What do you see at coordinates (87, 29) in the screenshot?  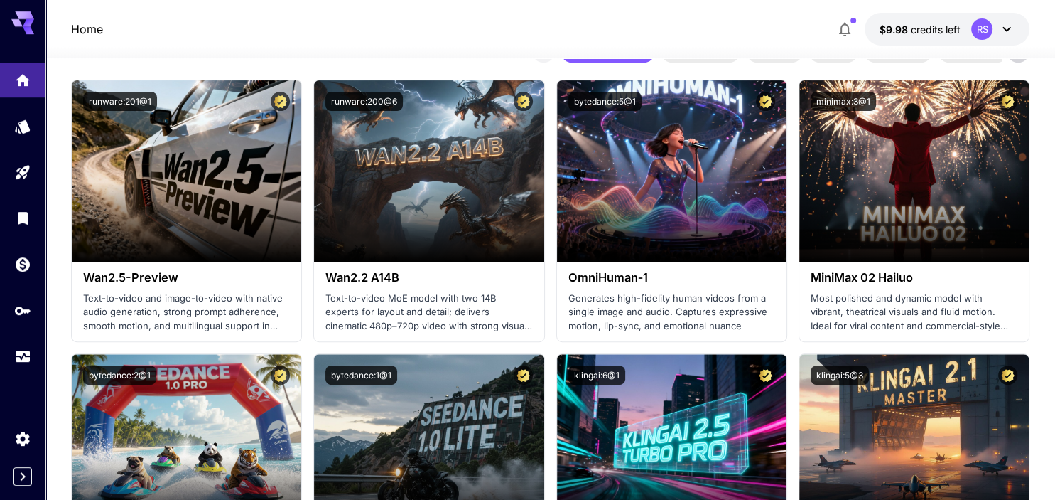 I see `a: Home` at bounding box center [87, 29].